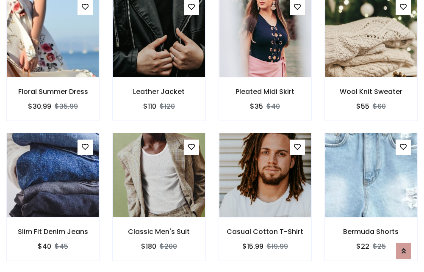 This screenshot has height=272, width=424. What do you see at coordinates (371, 91) in the screenshot?
I see `h6: Wool Knit Sweater` at bounding box center [371, 91].